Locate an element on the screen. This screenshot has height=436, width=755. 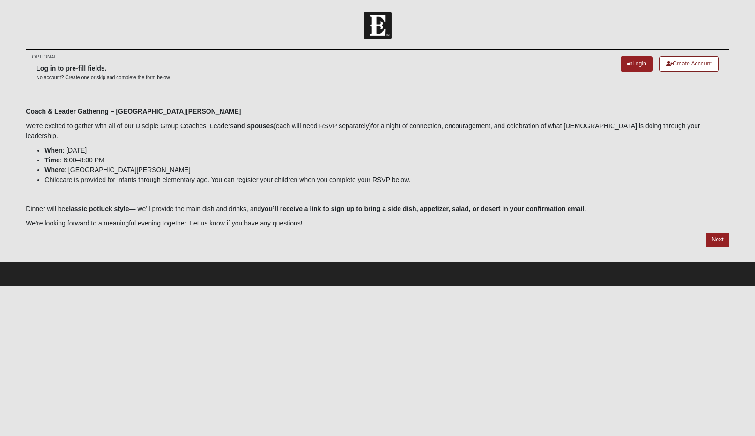
b: classic potluck style is located at coordinates (97, 209).